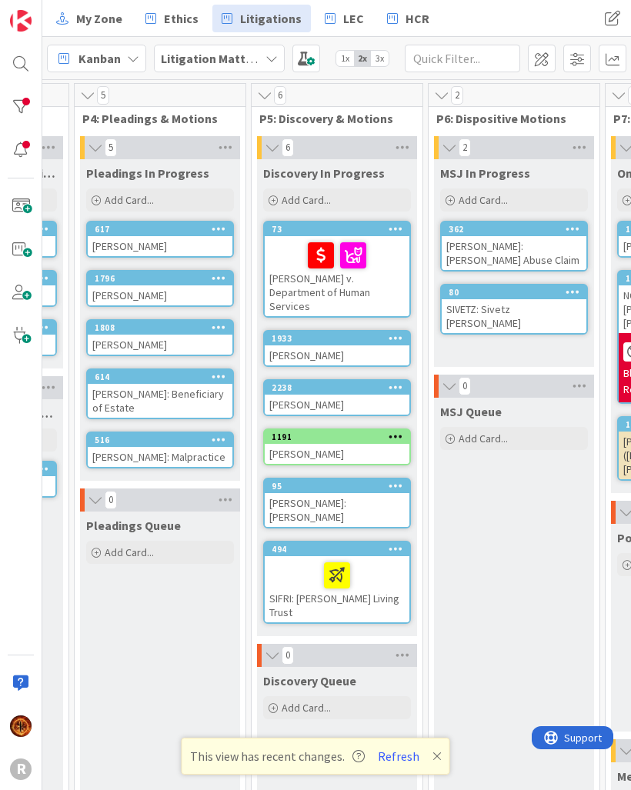 The width and height of the screenshot is (631, 790). I want to click on span: MSJ In Progress, so click(485, 173).